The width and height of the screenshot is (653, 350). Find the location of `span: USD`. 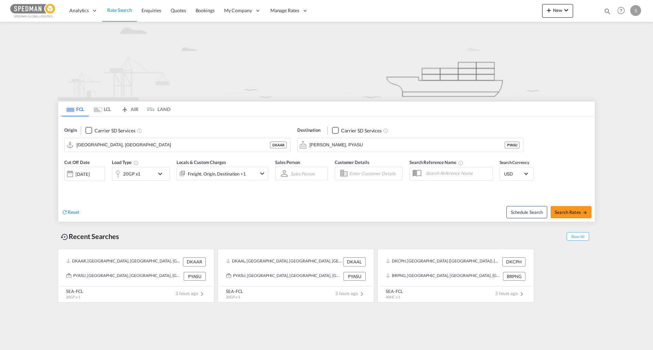

span: USD is located at coordinates (513, 174).